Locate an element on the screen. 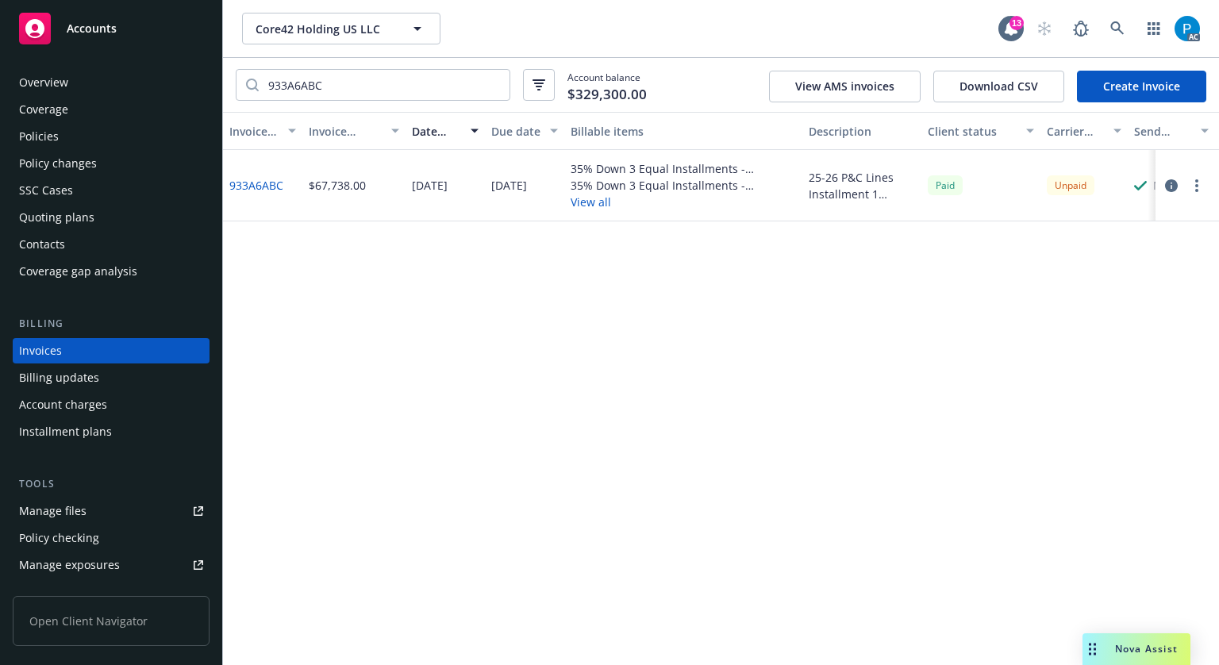 This screenshot has height=665, width=1219. button: Invoice ID is located at coordinates (263, 131).